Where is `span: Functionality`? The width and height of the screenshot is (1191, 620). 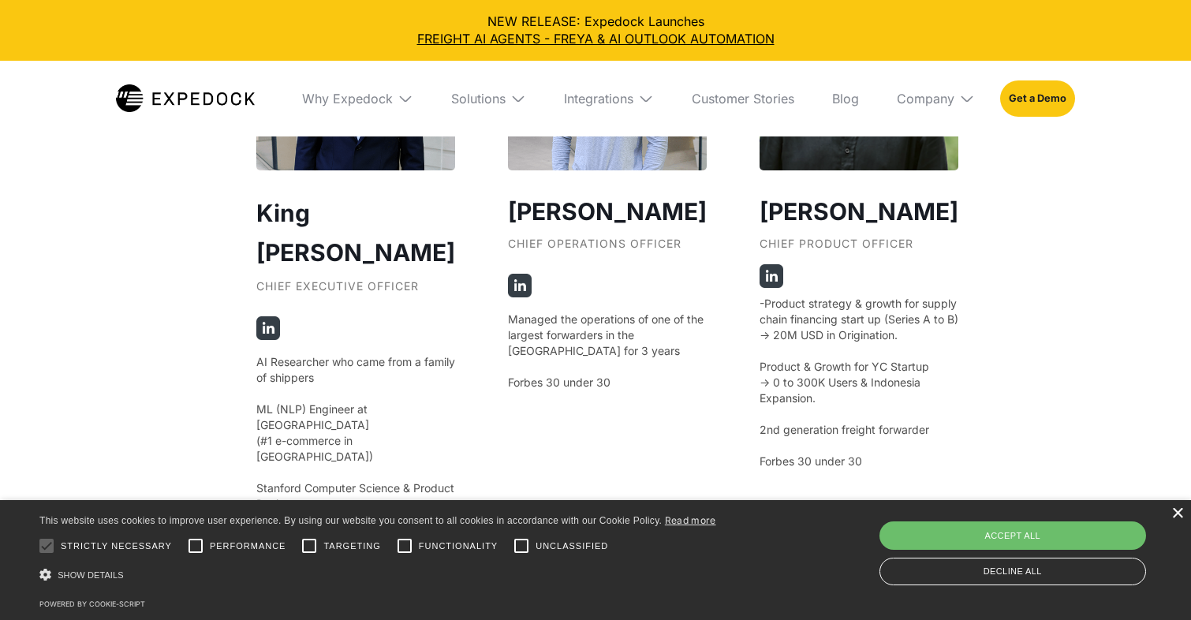
span: Functionality is located at coordinates (458, 546).